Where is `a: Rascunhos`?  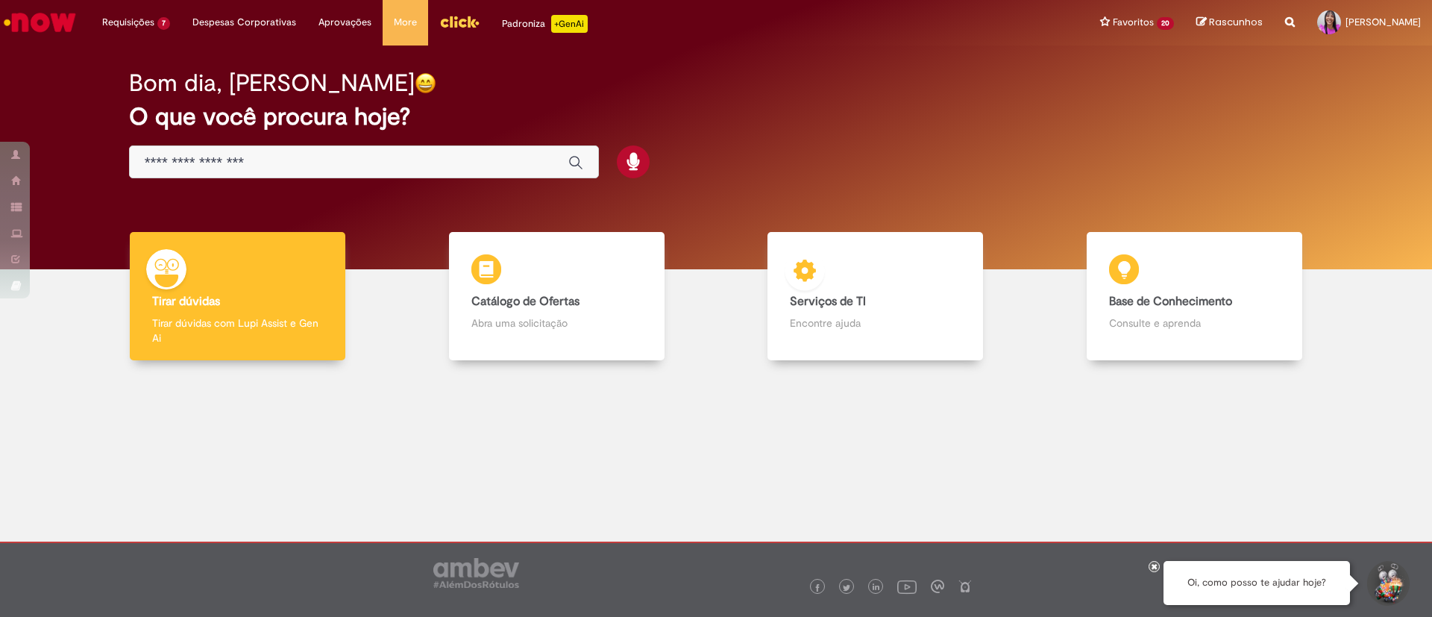
a: Rascunhos is located at coordinates (1229, 22).